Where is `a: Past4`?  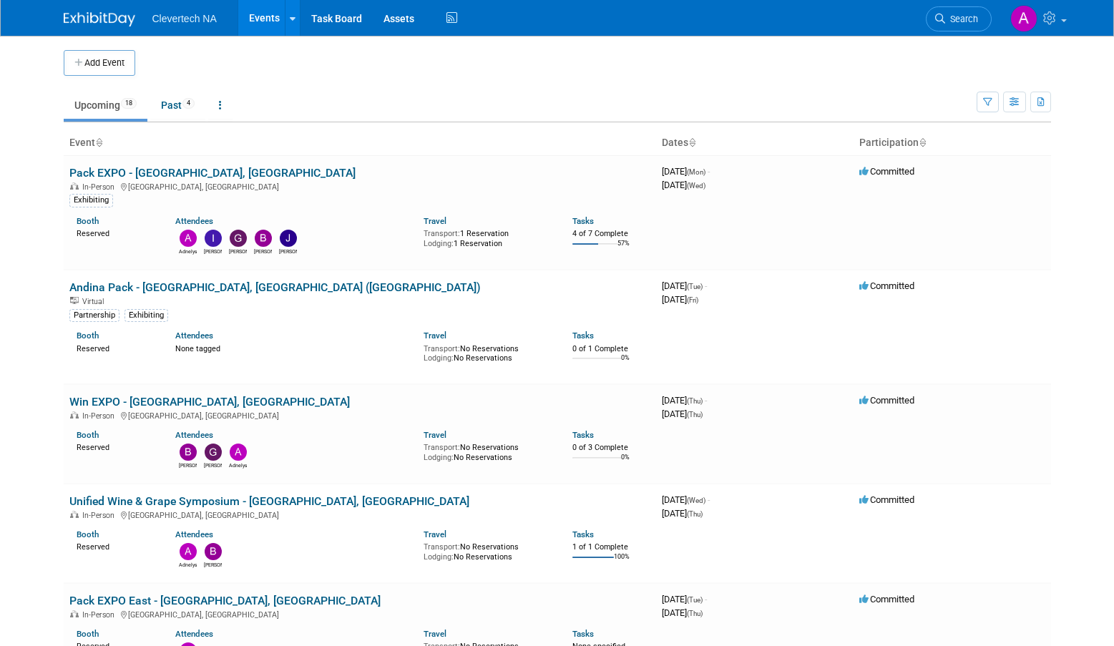 a: Past4 is located at coordinates (177, 105).